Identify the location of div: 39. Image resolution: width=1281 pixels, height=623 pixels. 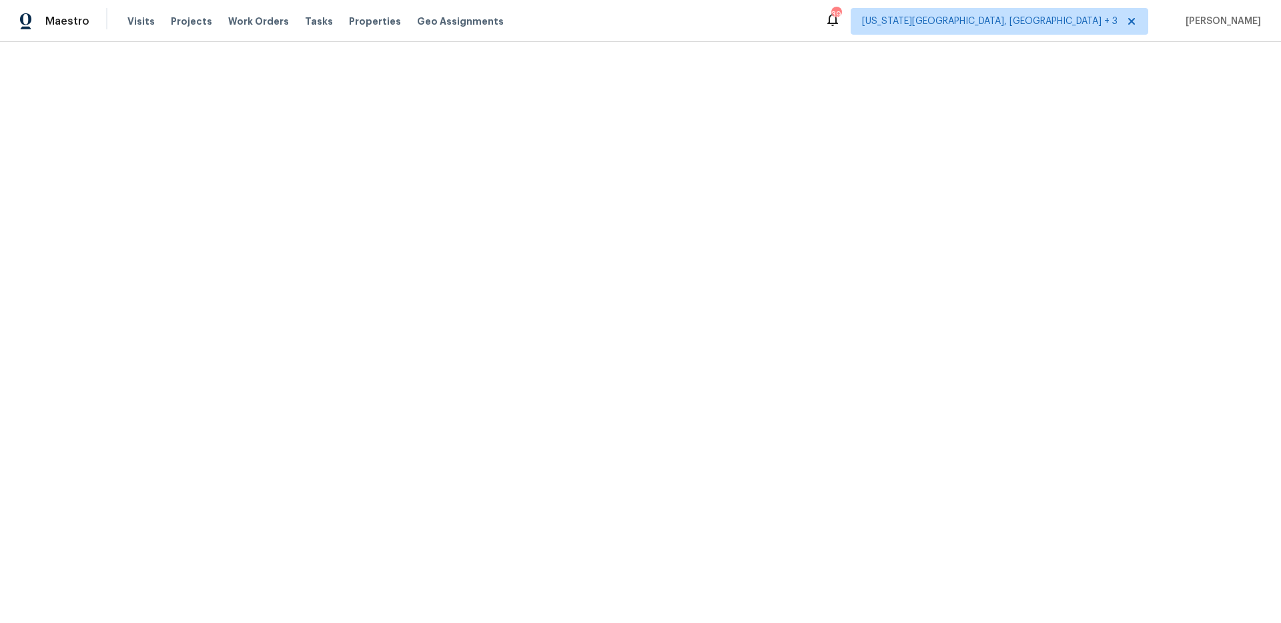
(836, 15).